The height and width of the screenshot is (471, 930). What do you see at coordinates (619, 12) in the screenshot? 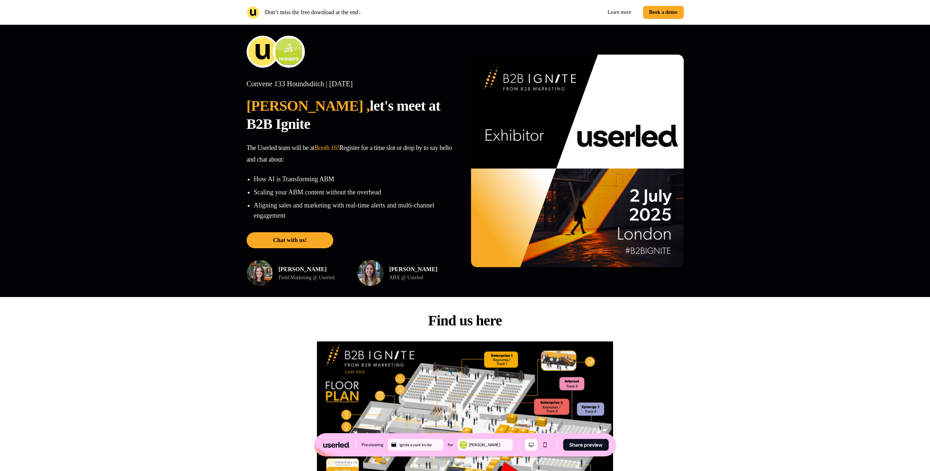
I see `a: Learn more` at bounding box center [619, 12].